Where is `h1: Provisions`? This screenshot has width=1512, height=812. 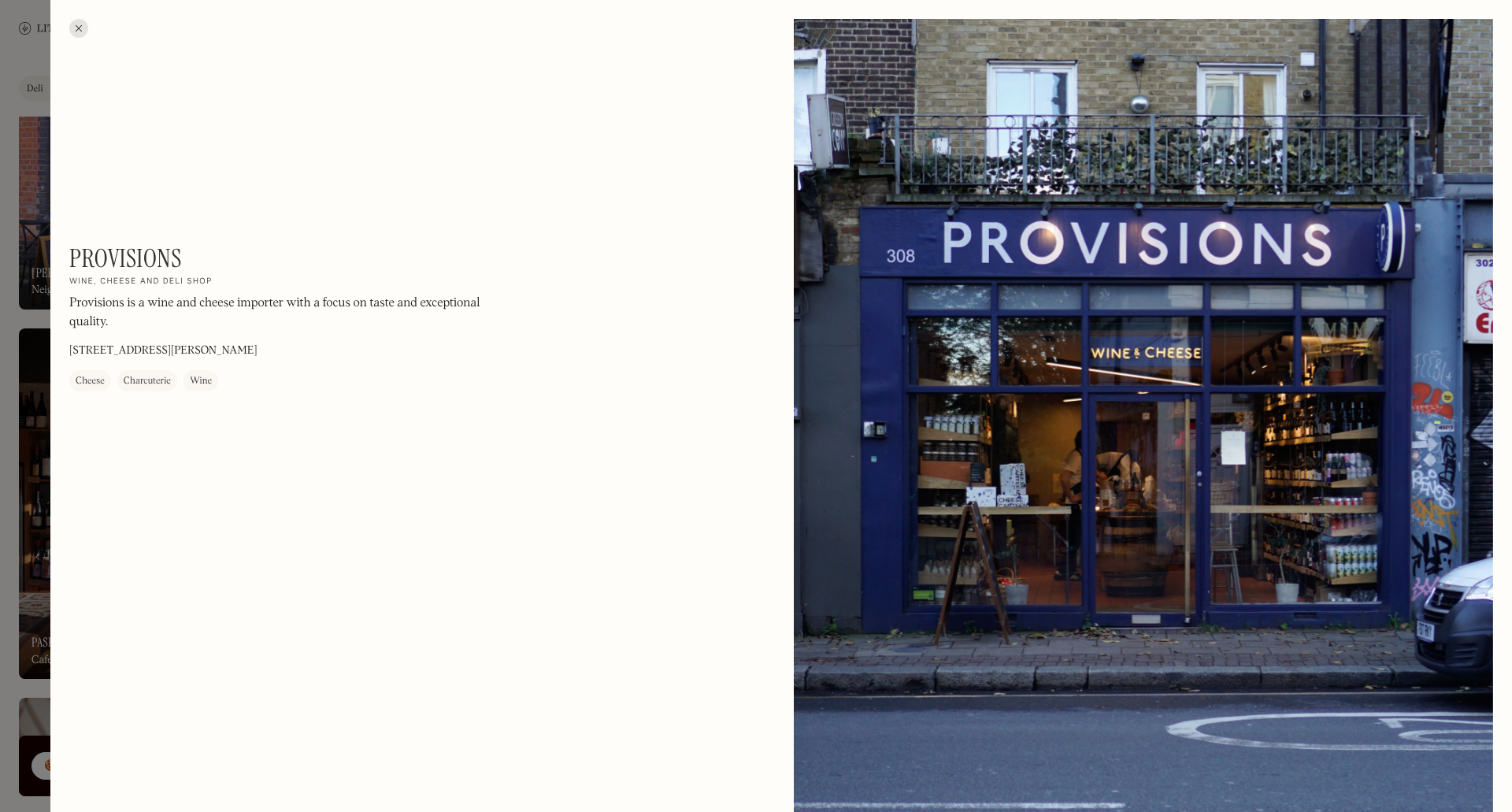
h1: Provisions is located at coordinates (125, 258).